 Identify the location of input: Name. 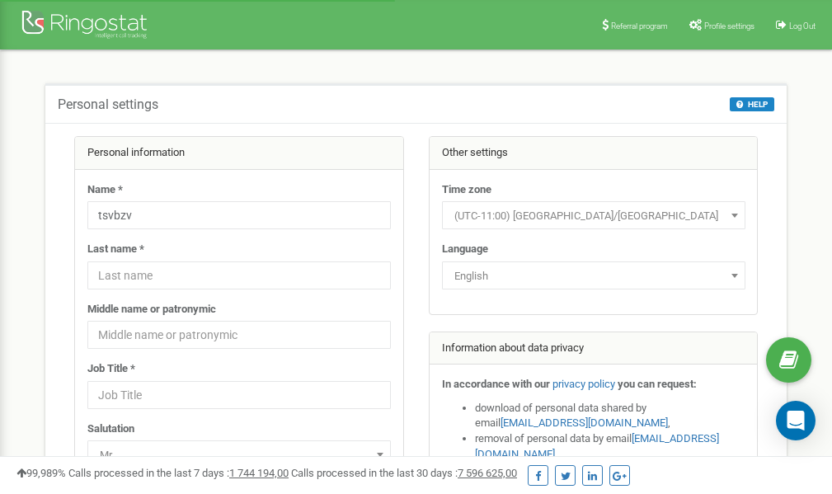
(239, 215).